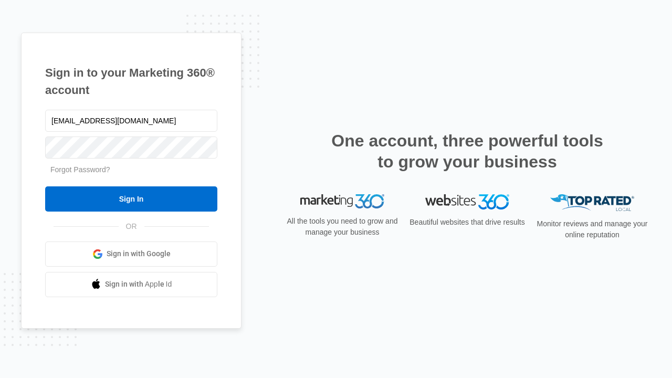 Image resolution: width=672 pixels, height=378 pixels. What do you see at coordinates (131, 284) in the screenshot?
I see `a: Sign in with Apple Id` at bounding box center [131, 284].